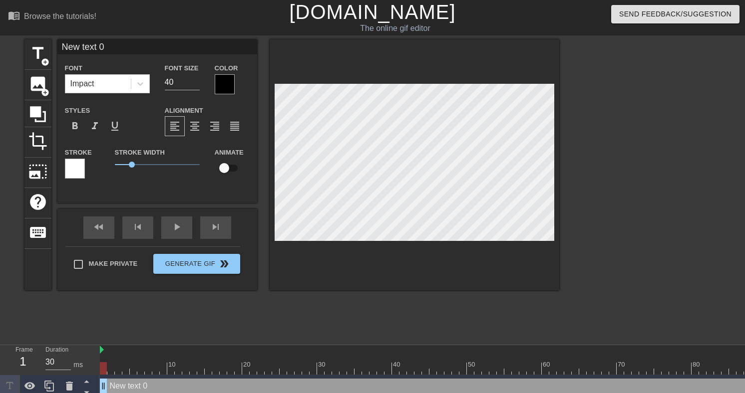 This screenshot has width=745, height=393. I want to click on span: format_align_left, so click(175, 126).